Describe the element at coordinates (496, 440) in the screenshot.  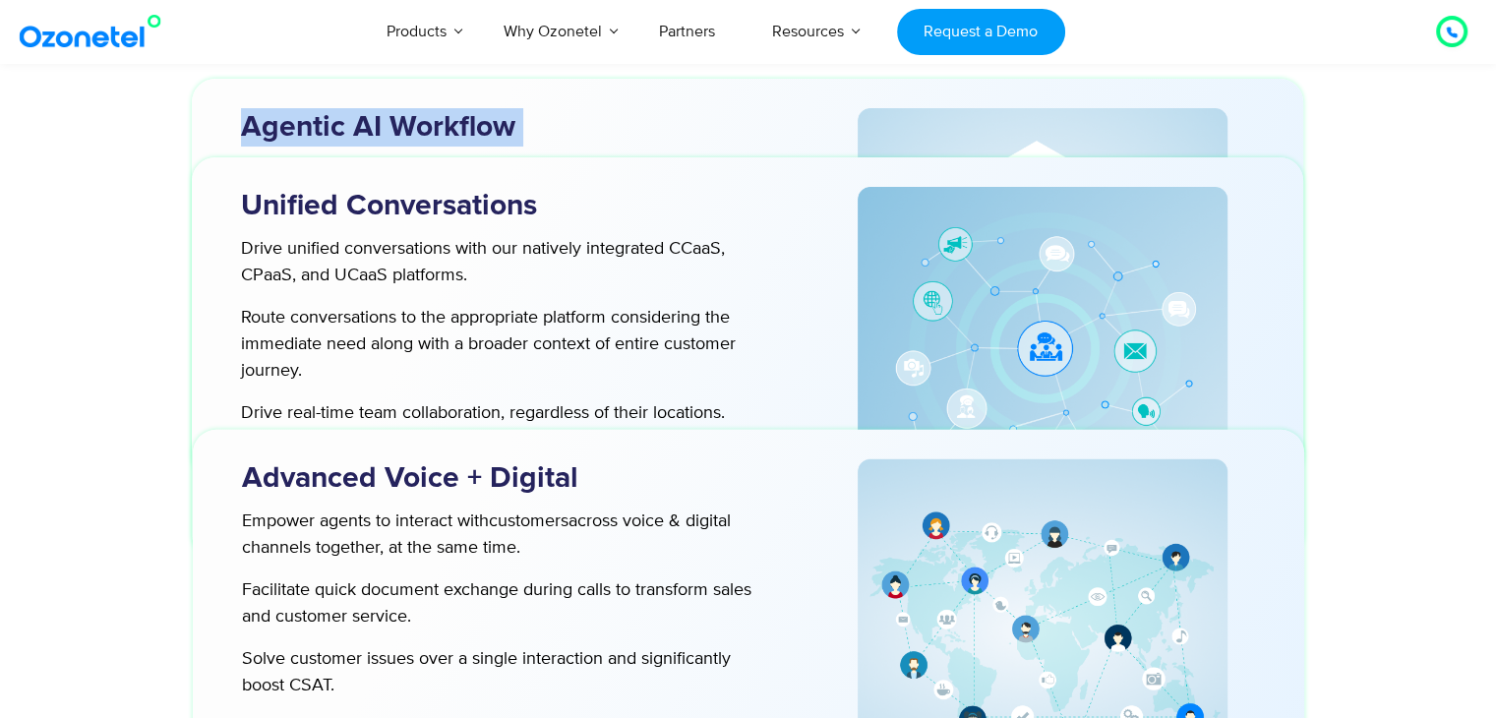
I see `p: Drive real-time team collaboration, regardless of their locations. Ensure complaints, inquires, a...` at that location.